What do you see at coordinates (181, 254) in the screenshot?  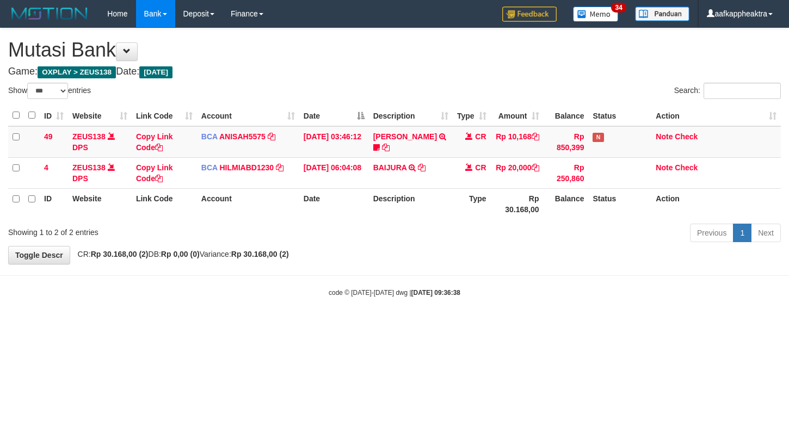 I see `span: CR: DB: Variance:` at bounding box center [181, 254].